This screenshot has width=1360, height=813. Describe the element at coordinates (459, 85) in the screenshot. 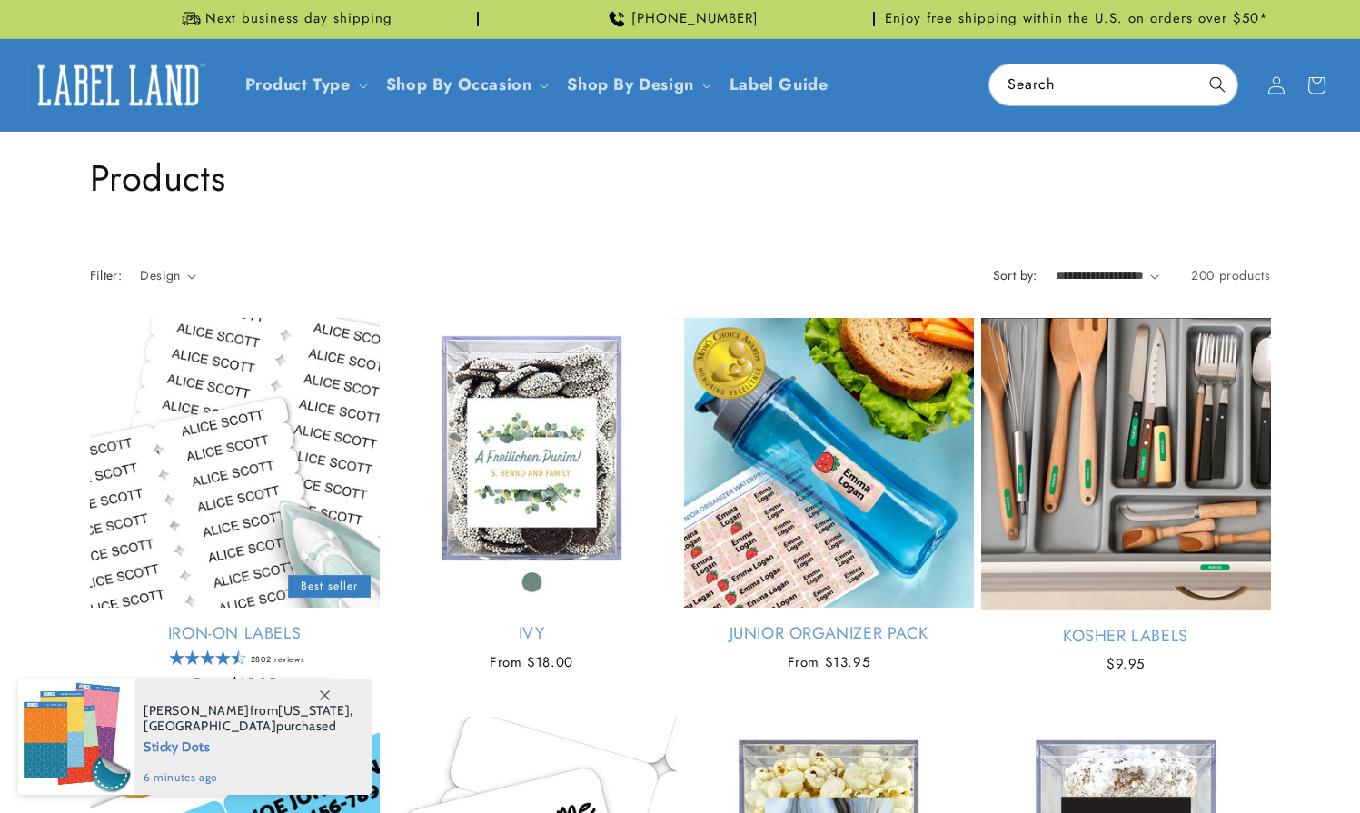

I see `span: Shop By Occasion` at that location.